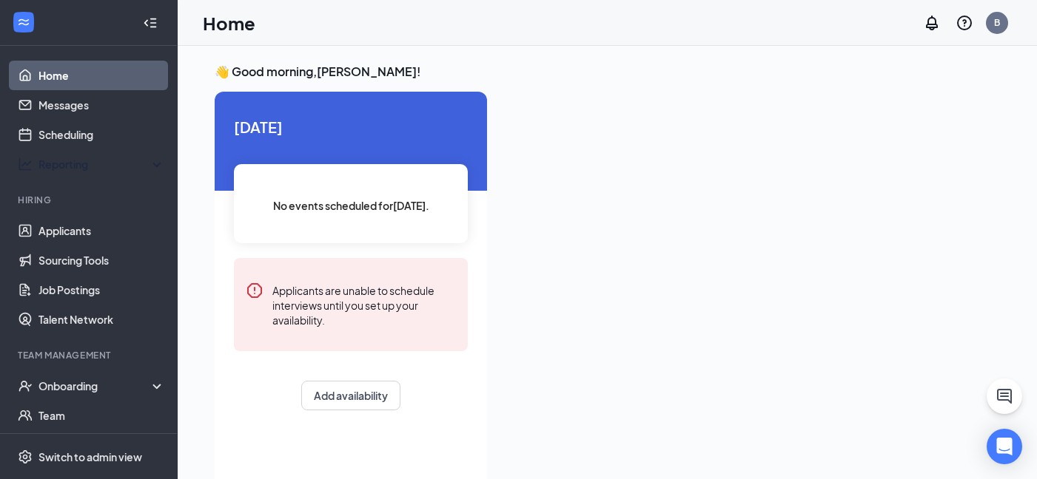 This screenshot has height=479, width=1037. What do you see at coordinates (101, 416) in the screenshot?
I see `a: Team` at bounding box center [101, 416].